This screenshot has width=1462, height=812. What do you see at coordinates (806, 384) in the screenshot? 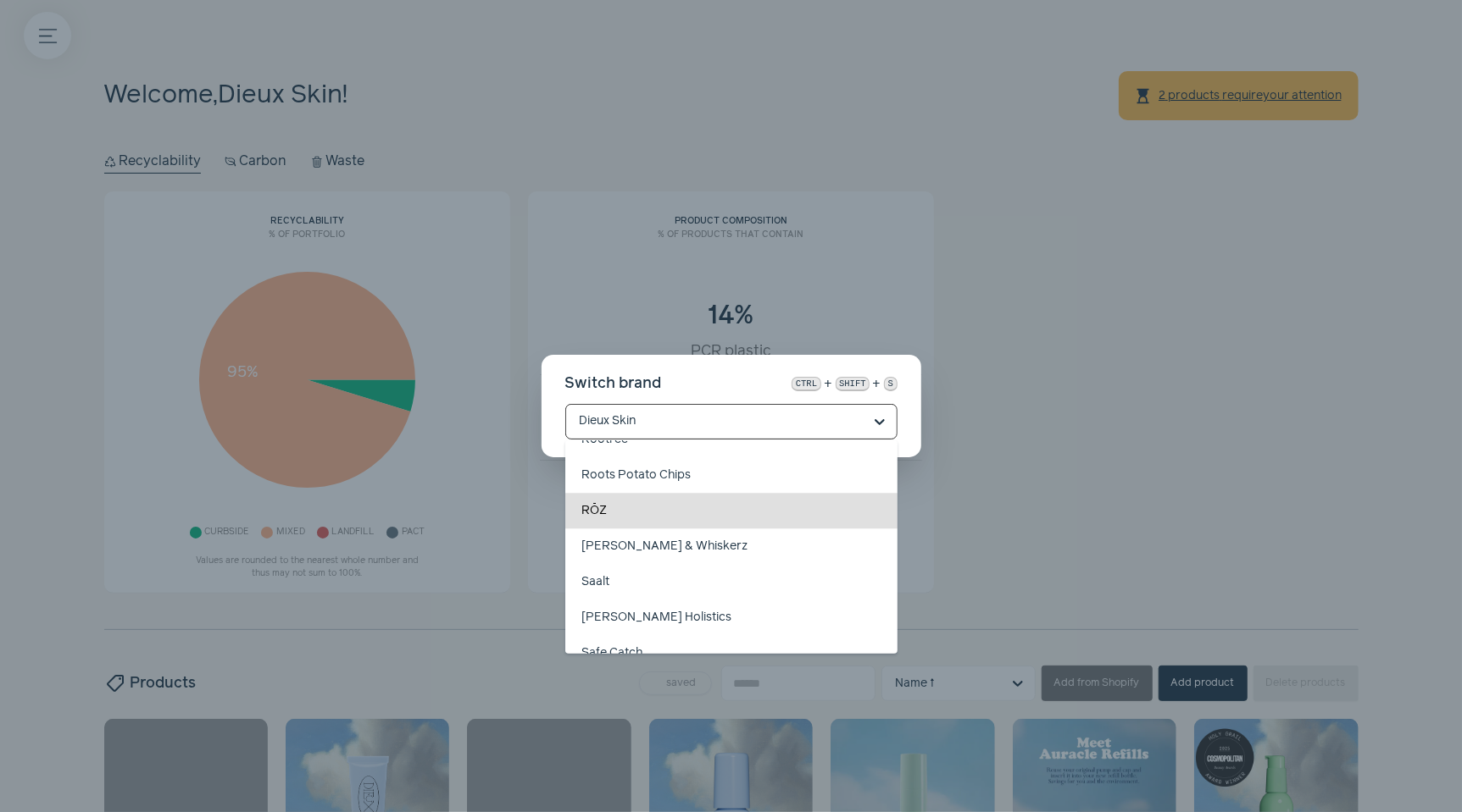
I see `kbd: ctrl` at bounding box center [806, 384].